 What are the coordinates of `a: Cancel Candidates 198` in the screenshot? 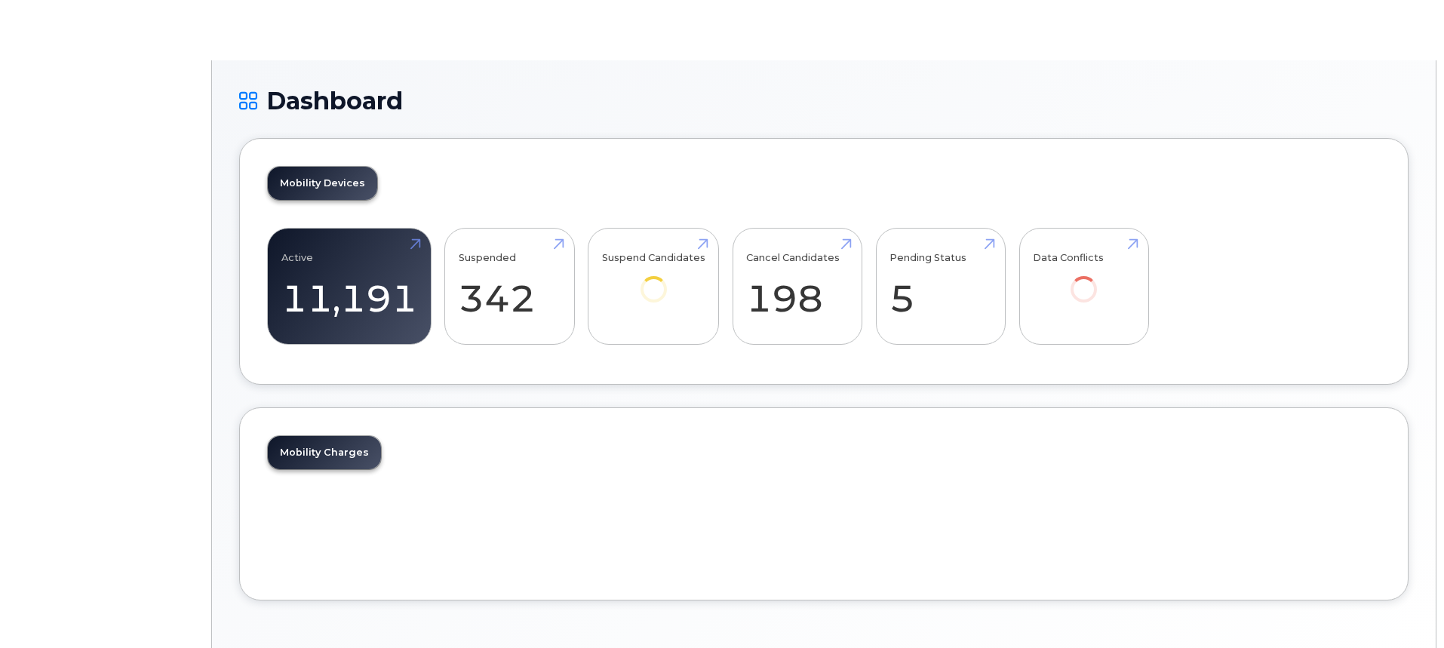 It's located at (797, 287).